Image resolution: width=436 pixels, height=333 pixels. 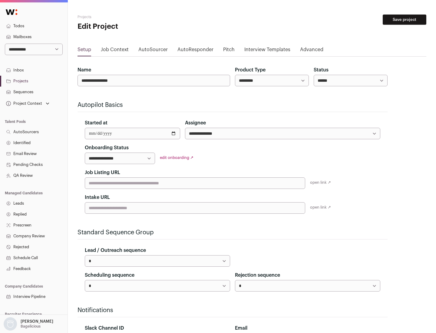 I want to click on a: Job Context, so click(x=115, y=51).